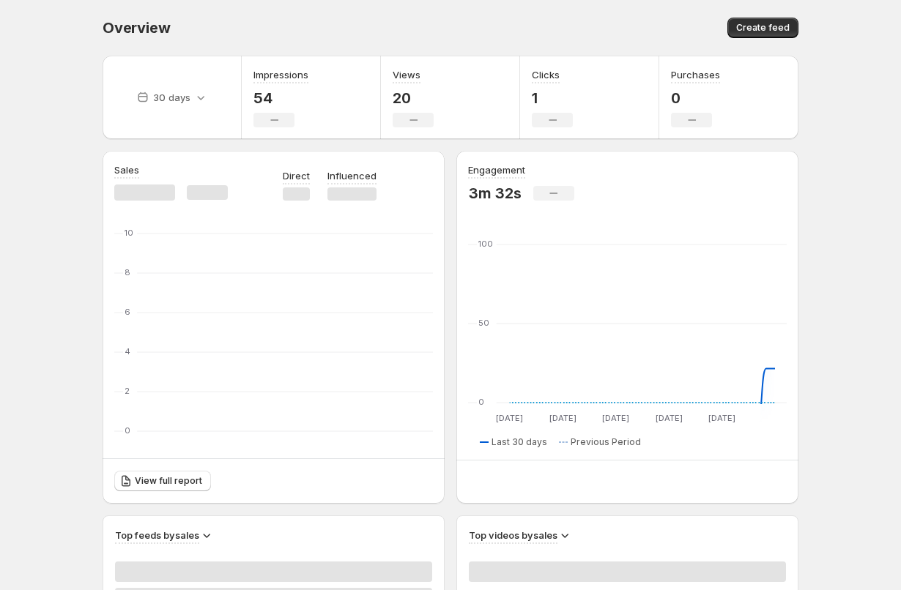 The height and width of the screenshot is (590, 901). Describe the element at coordinates (168, 481) in the screenshot. I see `span: View full report` at that location.